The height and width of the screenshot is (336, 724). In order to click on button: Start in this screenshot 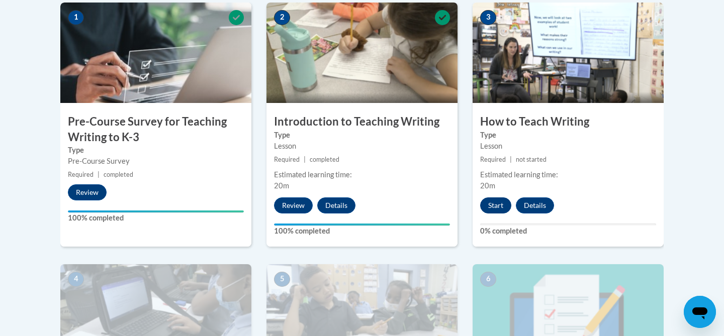, I will do `click(496, 206)`.